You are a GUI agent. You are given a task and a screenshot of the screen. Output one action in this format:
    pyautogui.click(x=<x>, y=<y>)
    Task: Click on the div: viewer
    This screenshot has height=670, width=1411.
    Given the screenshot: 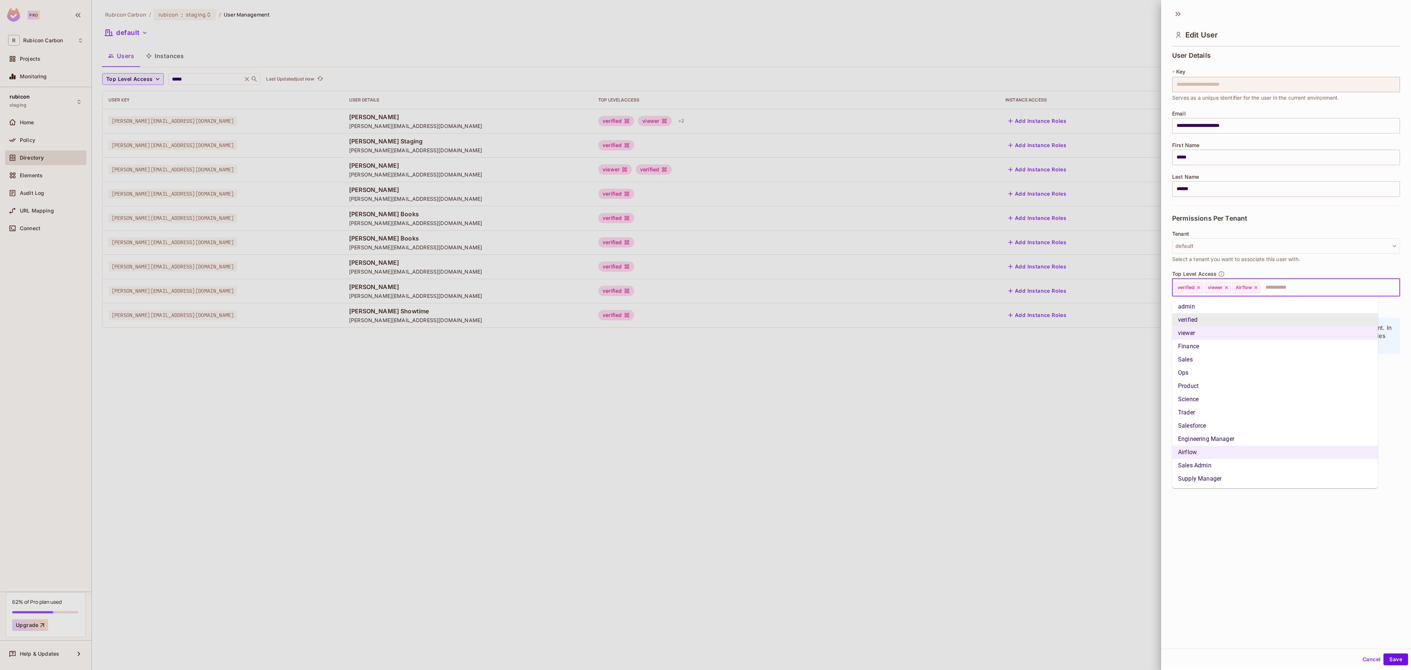 What is the action you would take?
    pyautogui.click(x=1218, y=287)
    